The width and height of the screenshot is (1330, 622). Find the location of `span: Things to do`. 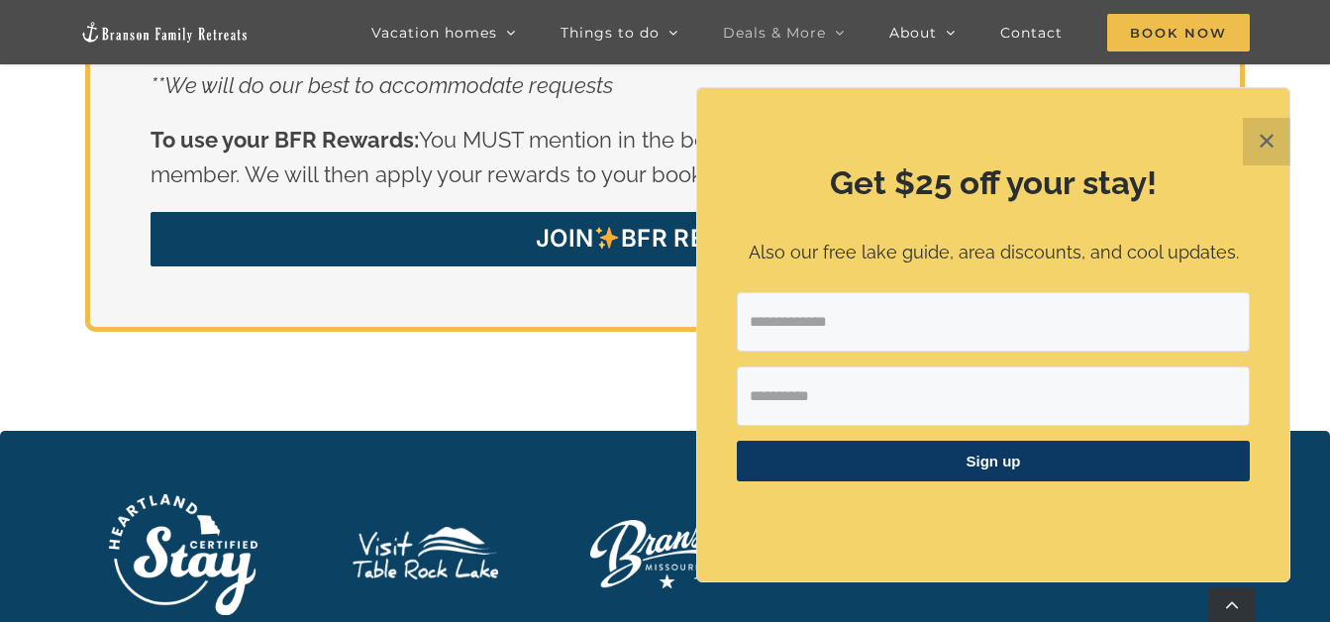

span: Things to do is located at coordinates (610, 33).